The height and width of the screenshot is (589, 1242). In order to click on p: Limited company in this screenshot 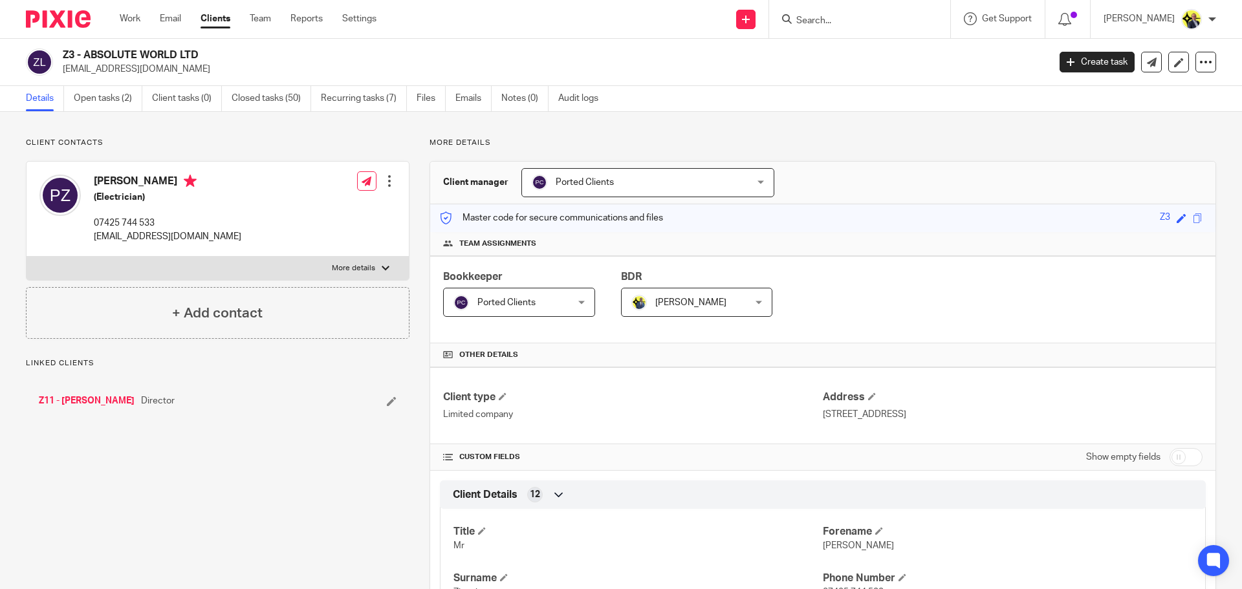, I will do `click(632, 415)`.